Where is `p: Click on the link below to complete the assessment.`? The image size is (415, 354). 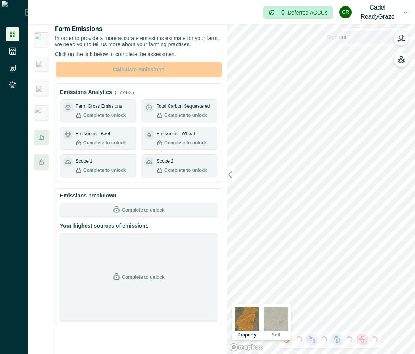 p: Click on the link below to complete the assessment. is located at coordinates (139, 54).